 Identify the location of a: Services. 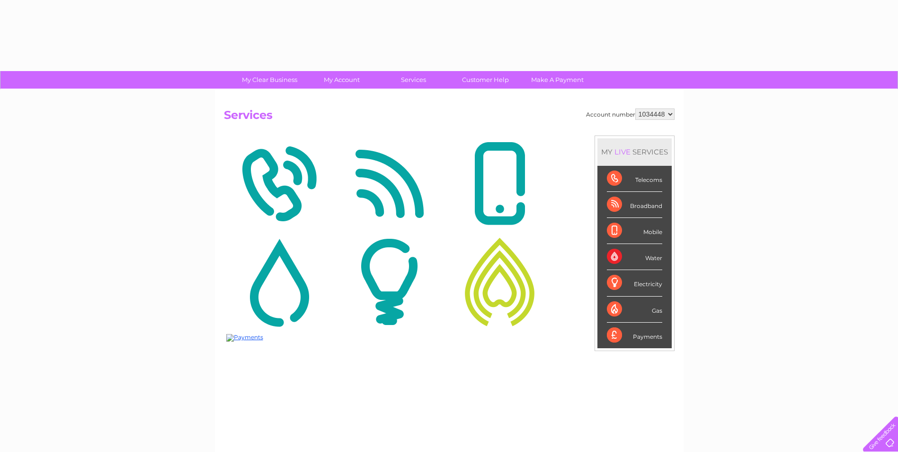
(413, 80).